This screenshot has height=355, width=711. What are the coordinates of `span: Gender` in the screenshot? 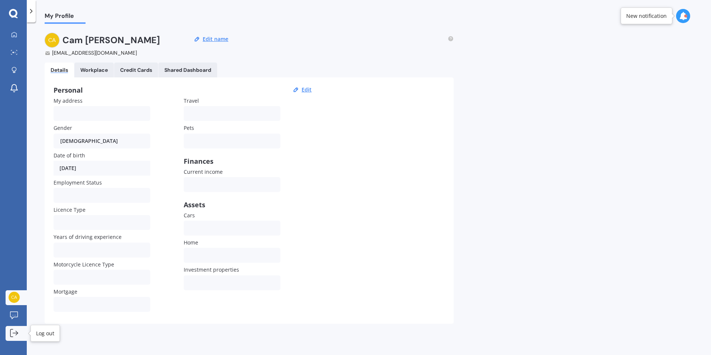 It's located at (63, 128).